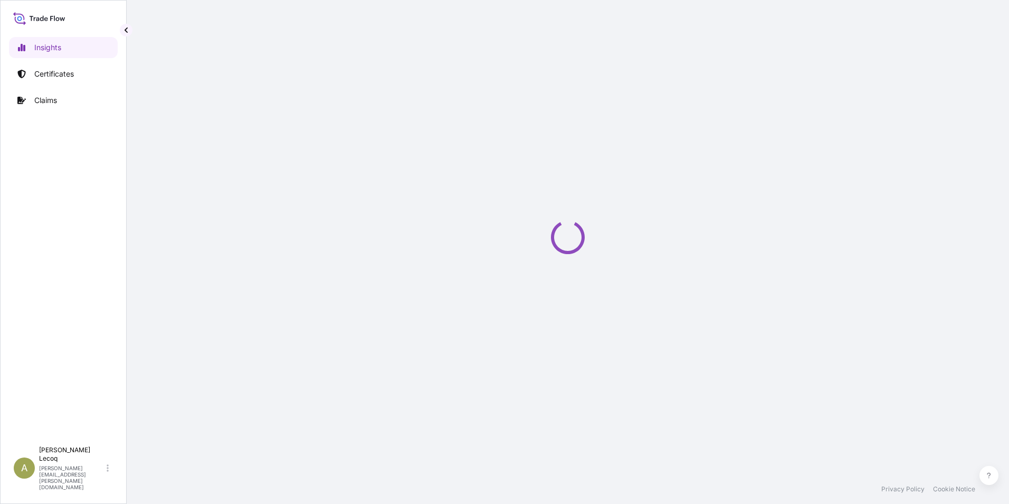 This screenshot has height=504, width=1009. What do you see at coordinates (54, 74) in the screenshot?
I see `p: Certificates` at bounding box center [54, 74].